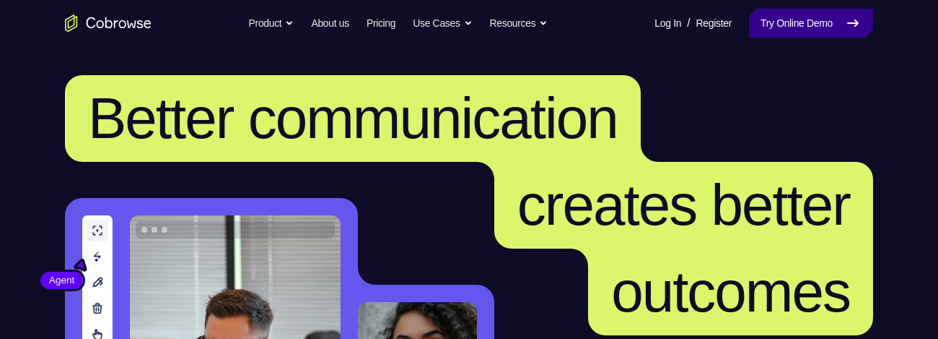 This screenshot has height=339, width=938. Describe the element at coordinates (730, 291) in the screenshot. I see `span: outcomes` at that location.